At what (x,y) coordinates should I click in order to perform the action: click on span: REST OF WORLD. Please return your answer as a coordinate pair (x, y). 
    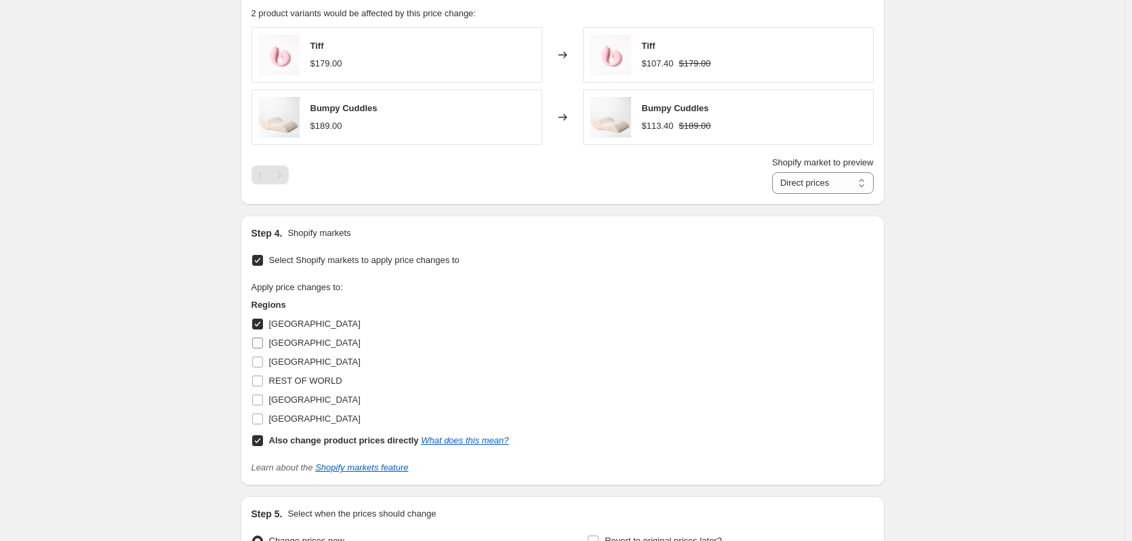
    Looking at the image, I should click on (306, 380).